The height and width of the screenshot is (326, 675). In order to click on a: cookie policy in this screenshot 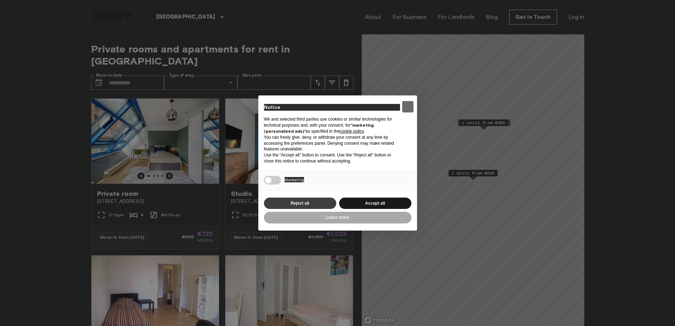, I will do `click(352, 131)`.